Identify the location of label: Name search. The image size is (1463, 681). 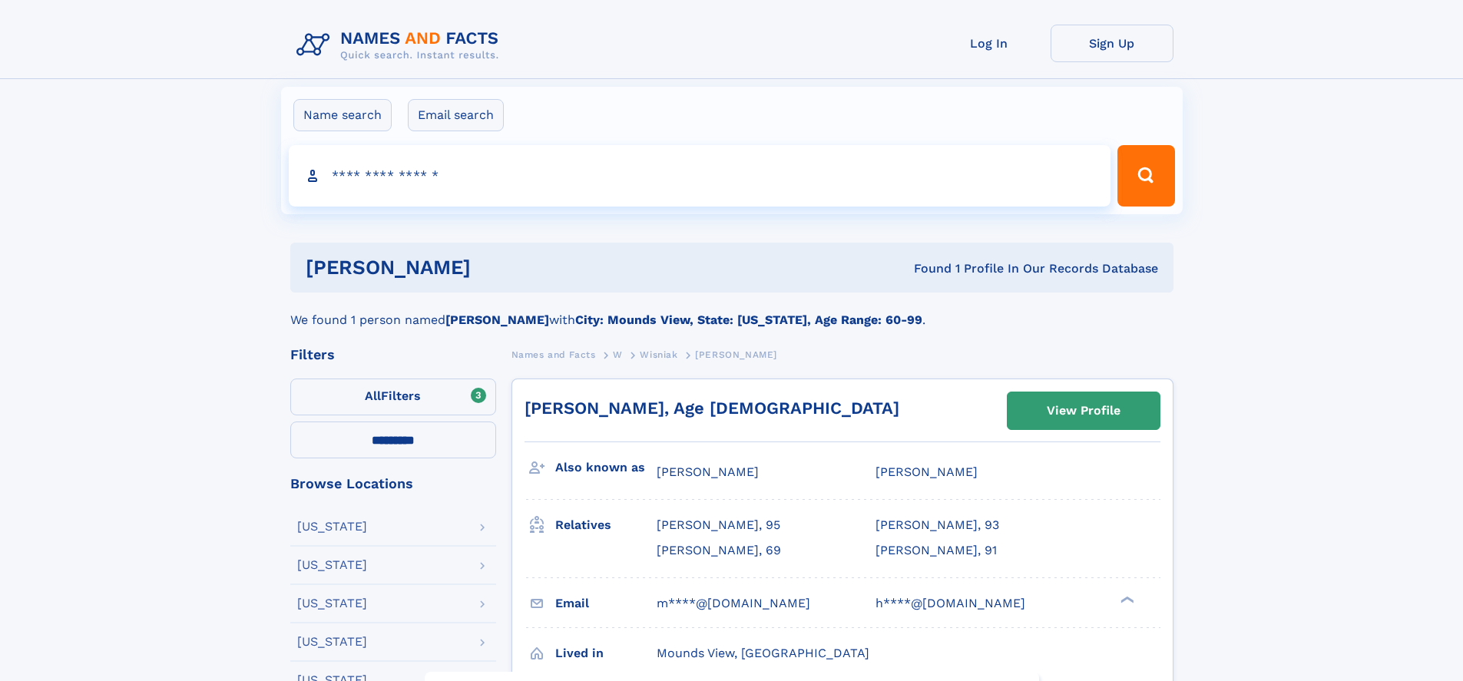
(343, 115).